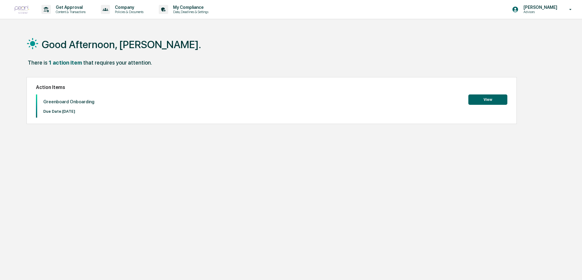 This screenshot has width=582, height=280. What do you see at coordinates (190, 7) in the screenshot?
I see `p: My Compliance` at bounding box center [190, 7].